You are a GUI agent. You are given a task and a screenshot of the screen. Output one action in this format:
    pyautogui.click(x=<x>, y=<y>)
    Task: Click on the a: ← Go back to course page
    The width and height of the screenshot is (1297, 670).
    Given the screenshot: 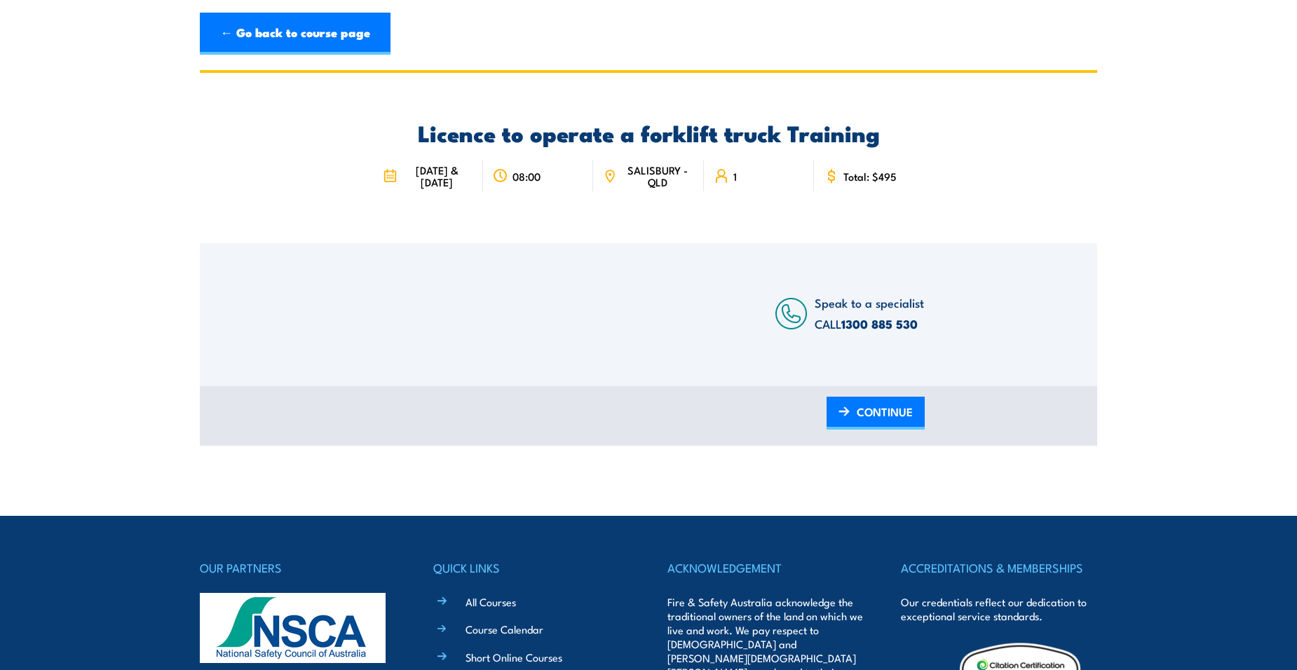 What is the action you would take?
    pyautogui.click(x=295, y=34)
    